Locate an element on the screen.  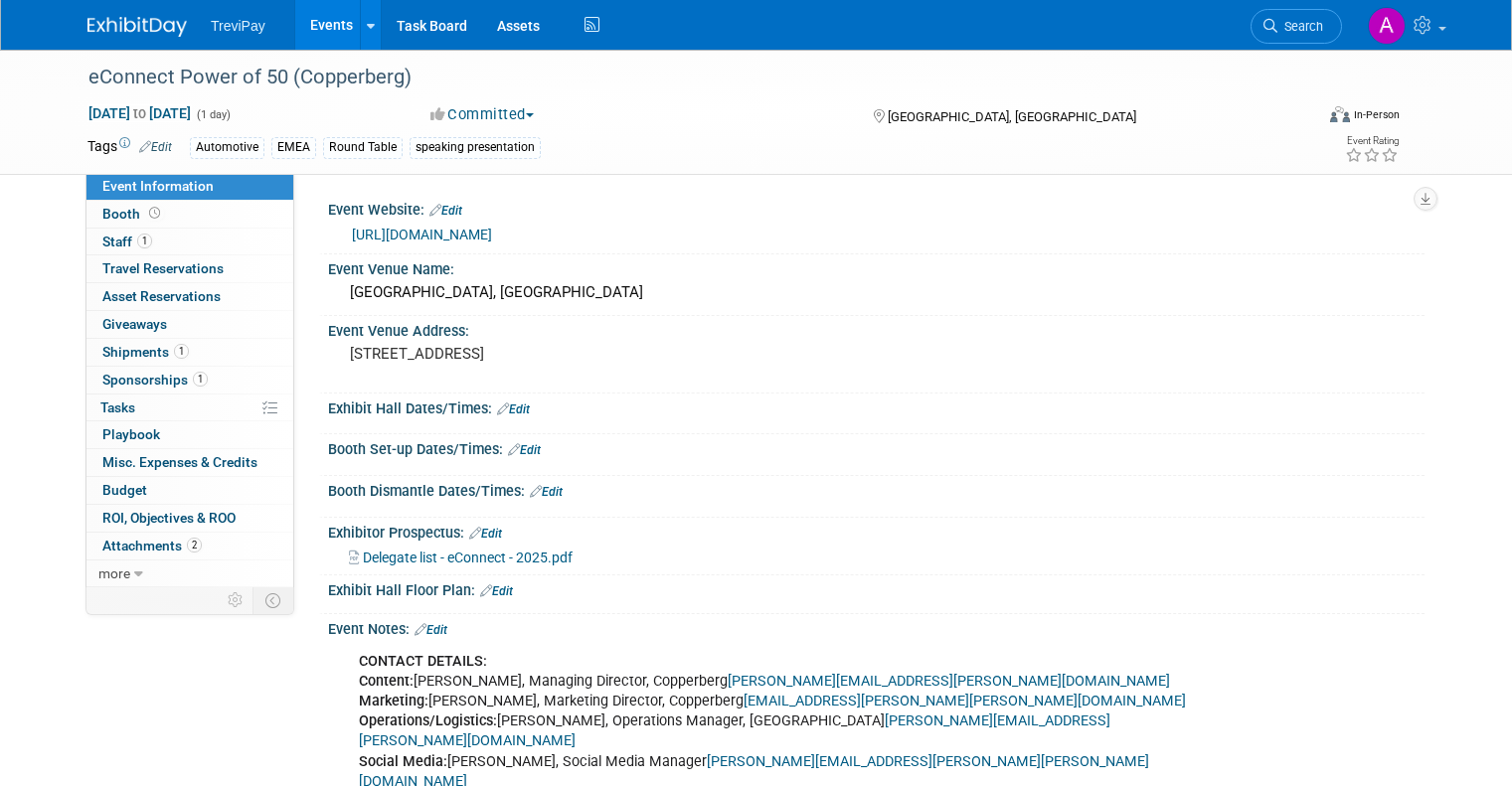
span: Shipments is located at coordinates (145, 352).